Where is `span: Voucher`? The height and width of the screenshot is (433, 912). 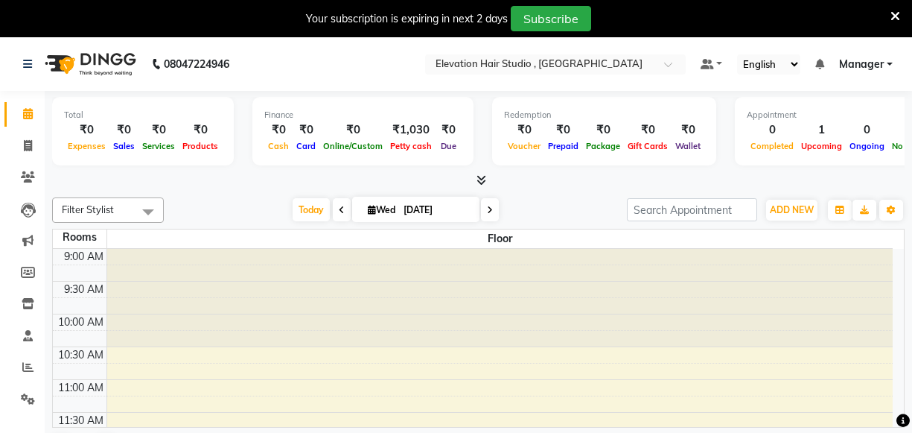 span: Voucher is located at coordinates (524, 146).